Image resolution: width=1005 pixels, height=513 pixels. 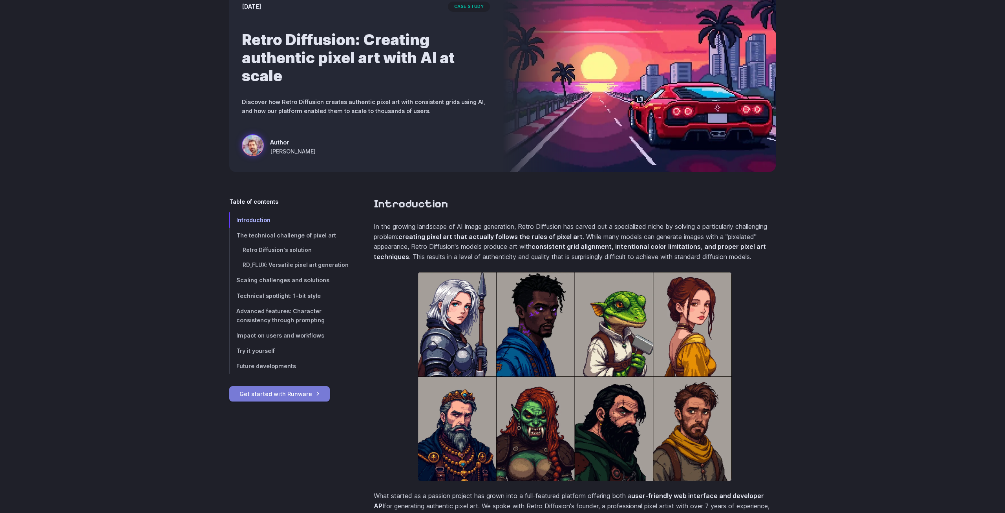 What do you see at coordinates (283, 280) in the screenshot?
I see `span: Scaling challenges and solutions` at bounding box center [283, 280].